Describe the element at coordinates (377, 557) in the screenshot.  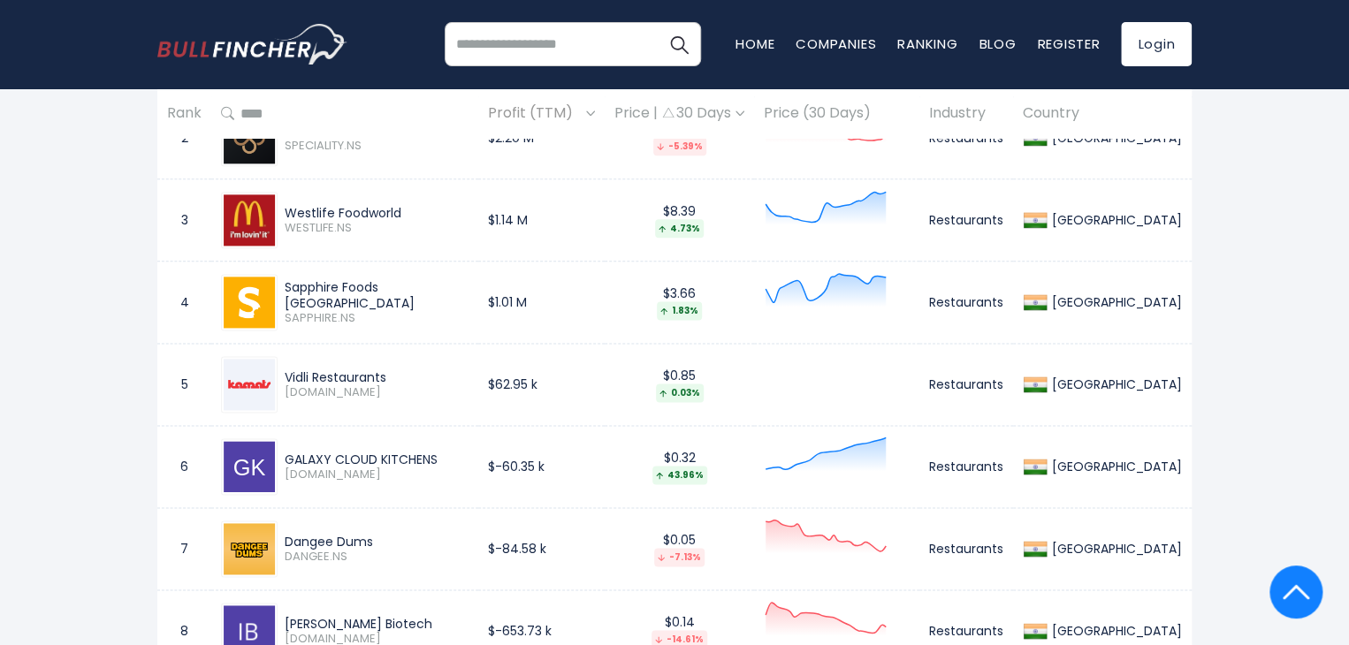
I see `span: DANGEE.NS` at that location.